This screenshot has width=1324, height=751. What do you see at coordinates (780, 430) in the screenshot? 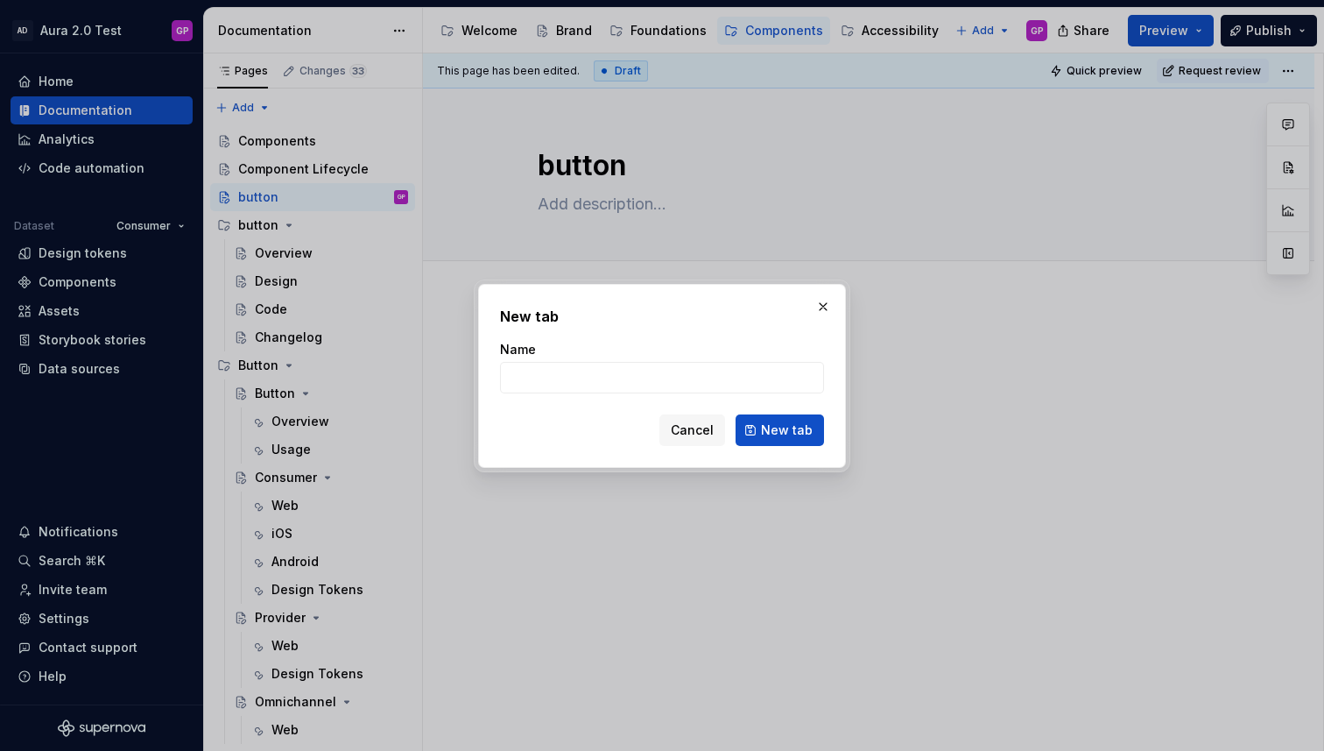
I see `button: New tab` at bounding box center [780, 430].